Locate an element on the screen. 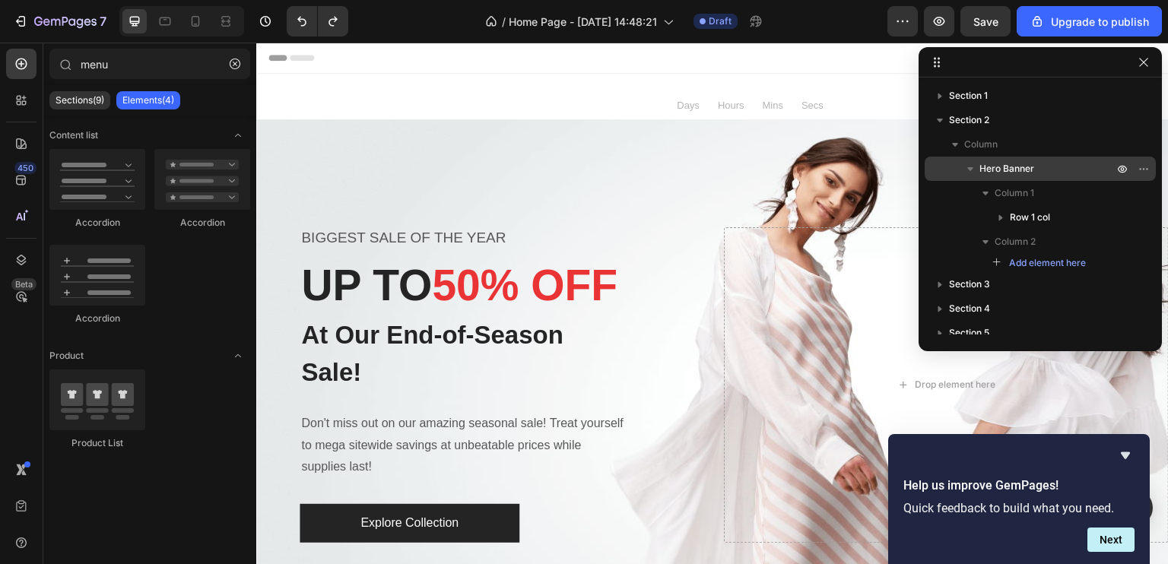 The image size is (1168, 564). span: Hero Banner is located at coordinates (1007, 169).